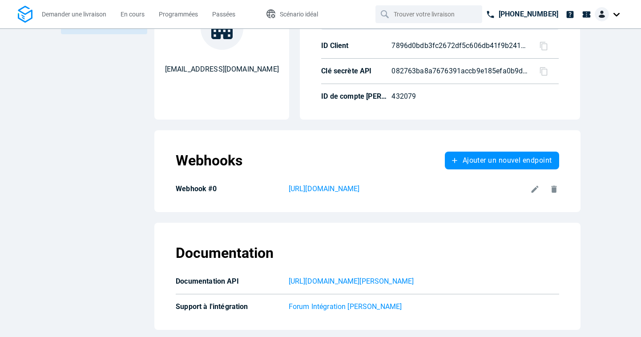 This screenshot has width=641, height=337. Describe the element at coordinates (231, 189) in the screenshot. I see `p: Webhook #0` at that location.